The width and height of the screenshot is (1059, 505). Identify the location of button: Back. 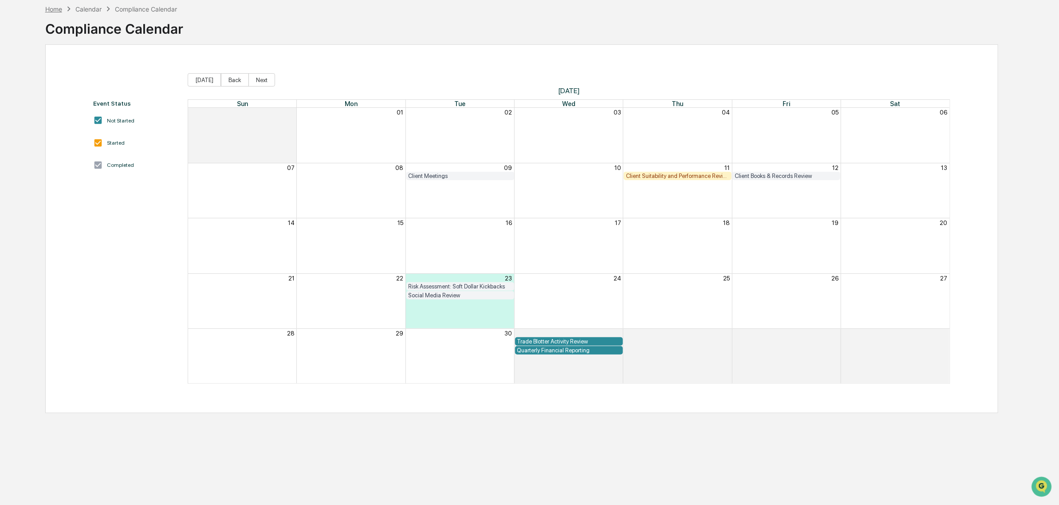
(235, 80).